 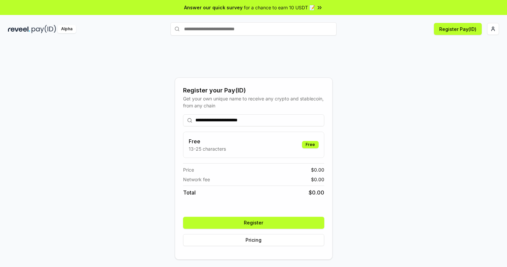 What do you see at coordinates (207, 148) in the screenshot?
I see `p: 13-25 characters` at bounding box center [207, 148].